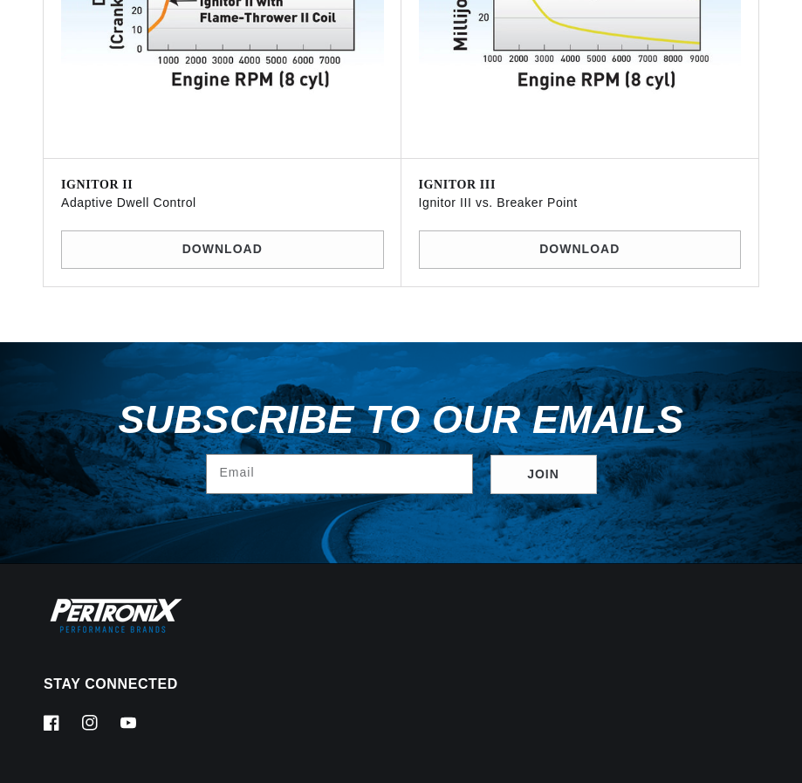  Describe the element at coordinates (113, 615) in the screenshot. I see `img: Pertronix` at that location.